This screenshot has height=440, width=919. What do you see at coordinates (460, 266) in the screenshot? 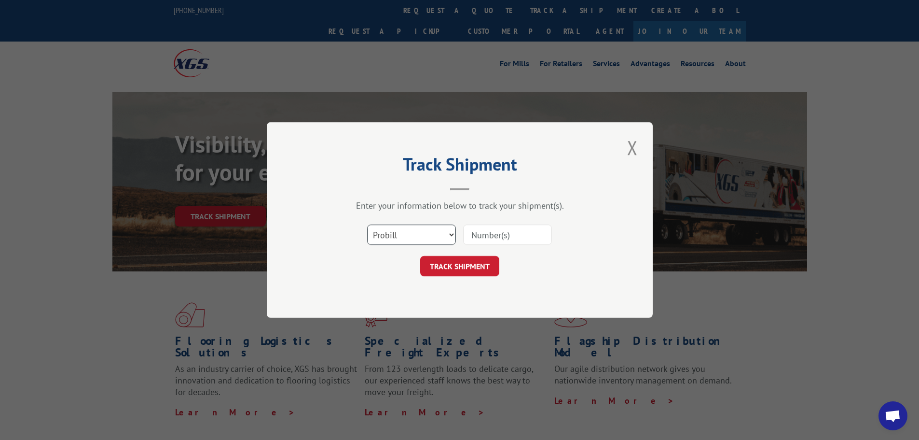
I see `button: TRACK SHIPMENT` at bounding box center [460, 266].